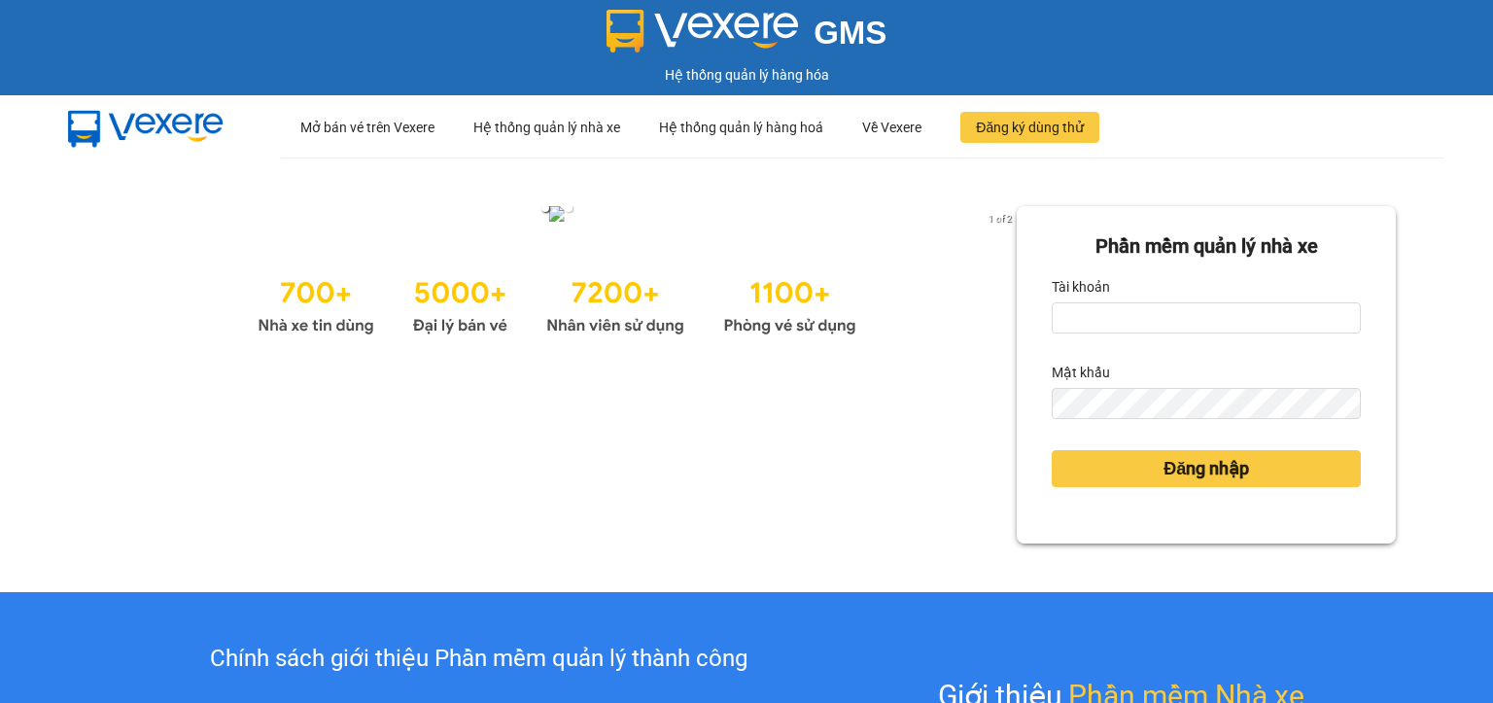 This screenshot has width=1493, height=703. What do you see at coordinates (891, 127) in the screenshot?
I see `div: Về Vexere` at bounding box center [891, 127].